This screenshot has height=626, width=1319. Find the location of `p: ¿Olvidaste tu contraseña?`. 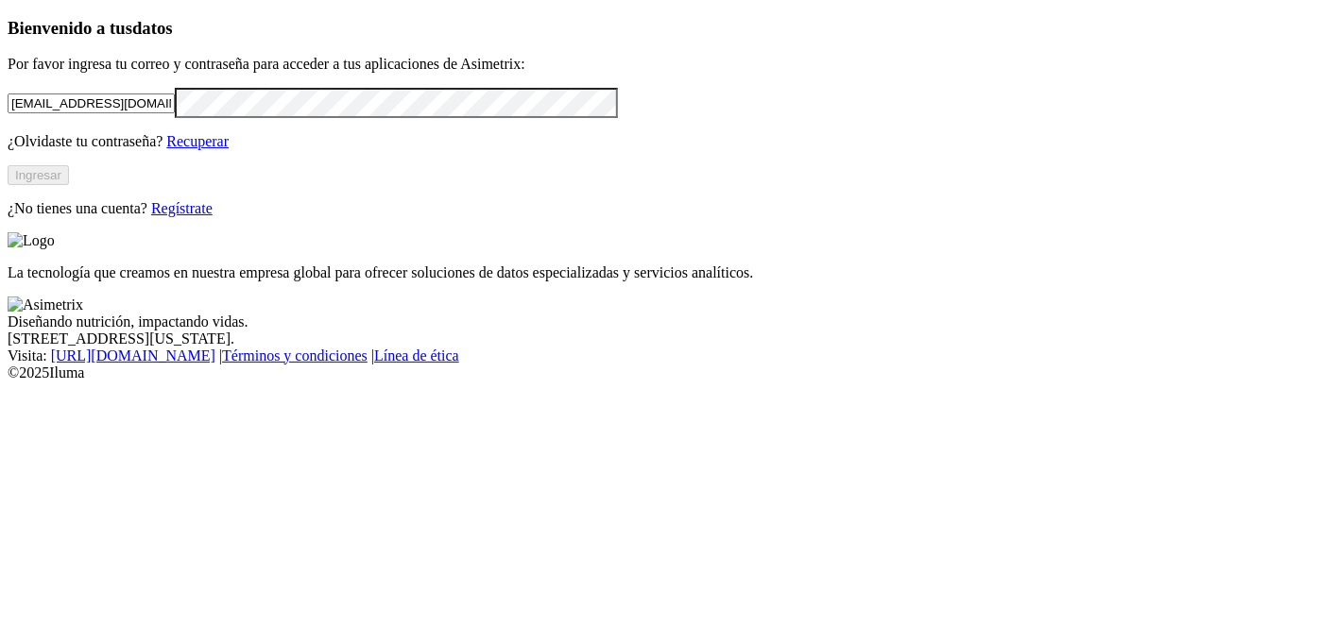

p: ¿Olvidaste tu contraseña? is located at coordinates (660, 142).